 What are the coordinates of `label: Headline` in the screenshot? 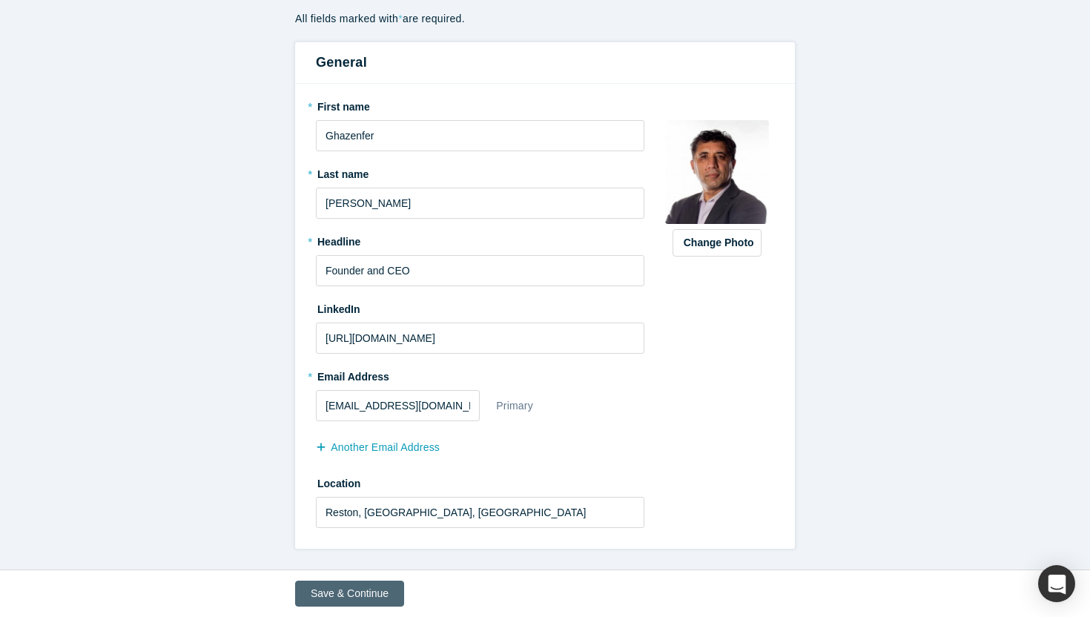 It's located at (480, 240).